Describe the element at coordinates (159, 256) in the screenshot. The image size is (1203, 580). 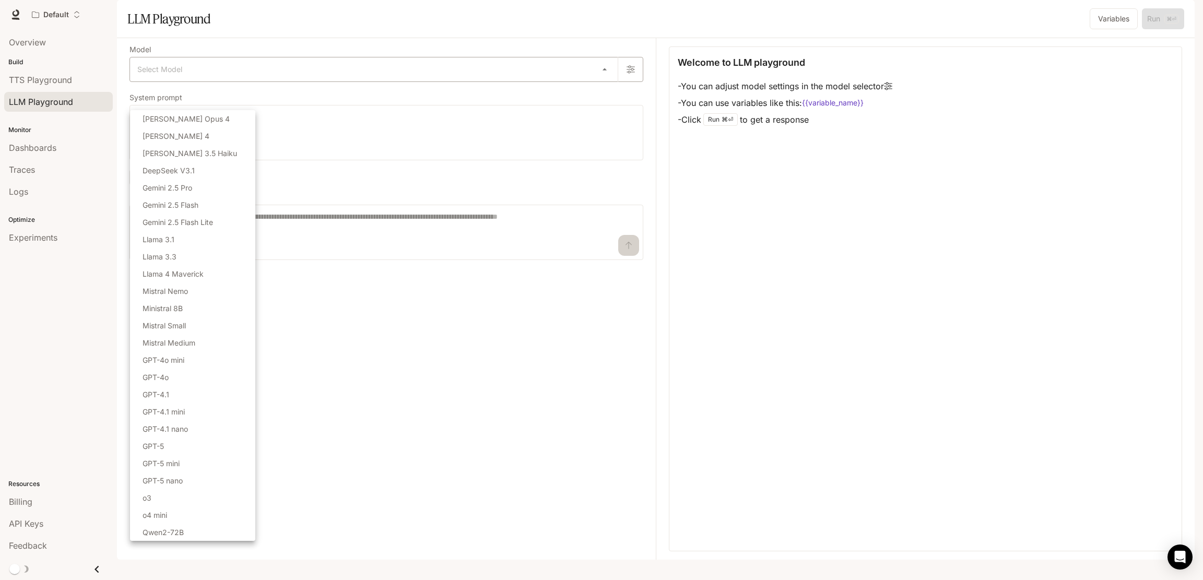
I see `p: Llama 3.3` at that location.